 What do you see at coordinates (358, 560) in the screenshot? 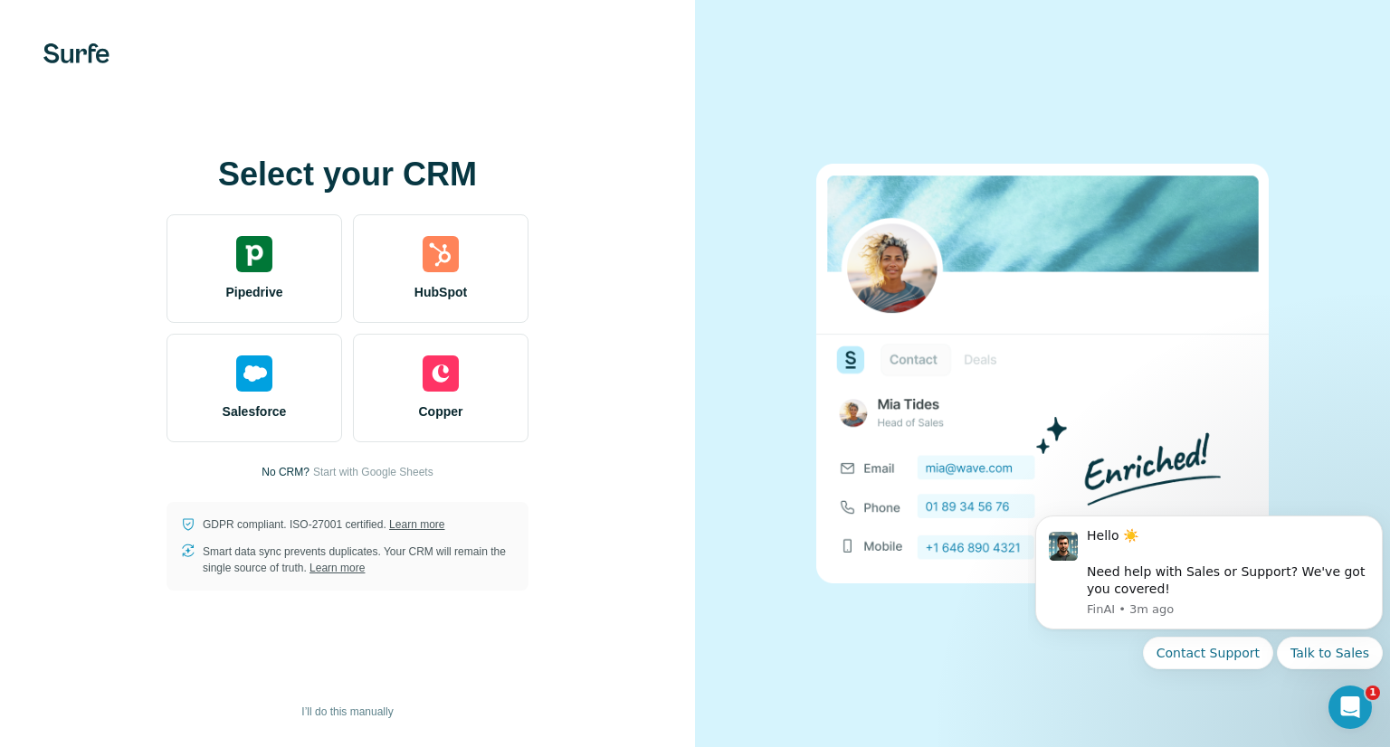
I see `p: Smart data sync prevents duplicates. Your CRM will remain the single source of truth.` at bounding box center [358, 560].